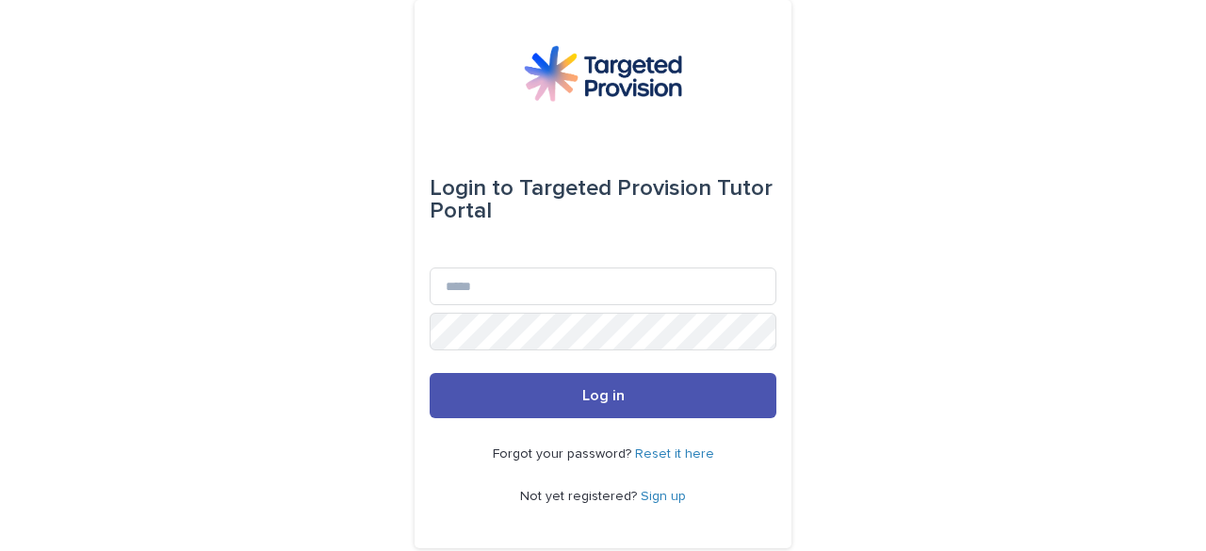  What do you see at coordinates (603, 200) in the screenshot?
I see `div: Targeted Provision Tutor Portal` at bounding box center [603, 200].